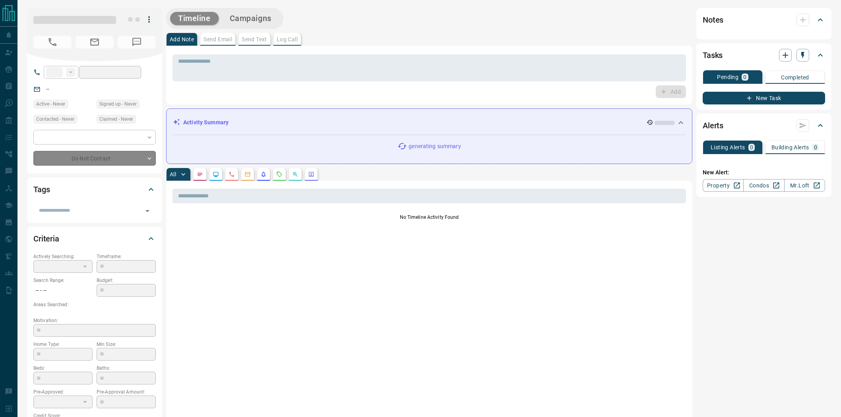 The height and width of the screenshot is (417, 841). What do you see at coordinates (206, 122) in the screenshot?
I see `p: Activity Summary` at bounding box center [206, 122].